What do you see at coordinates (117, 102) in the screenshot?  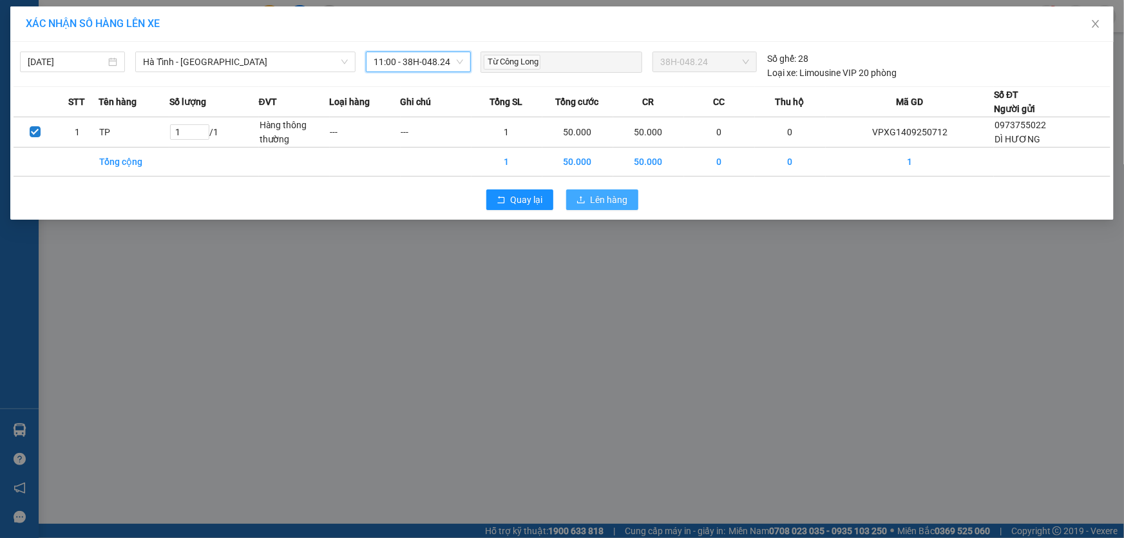 I see `span: Tên hàng` at bounding box center [117, 102].